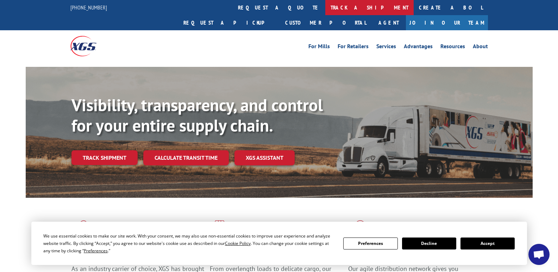 Image resolution: width=558 pixels, height=272 pixels. Describe the element at coordinates (229, 23) in the screenshot. I see `a: Request a pickup` at that location.